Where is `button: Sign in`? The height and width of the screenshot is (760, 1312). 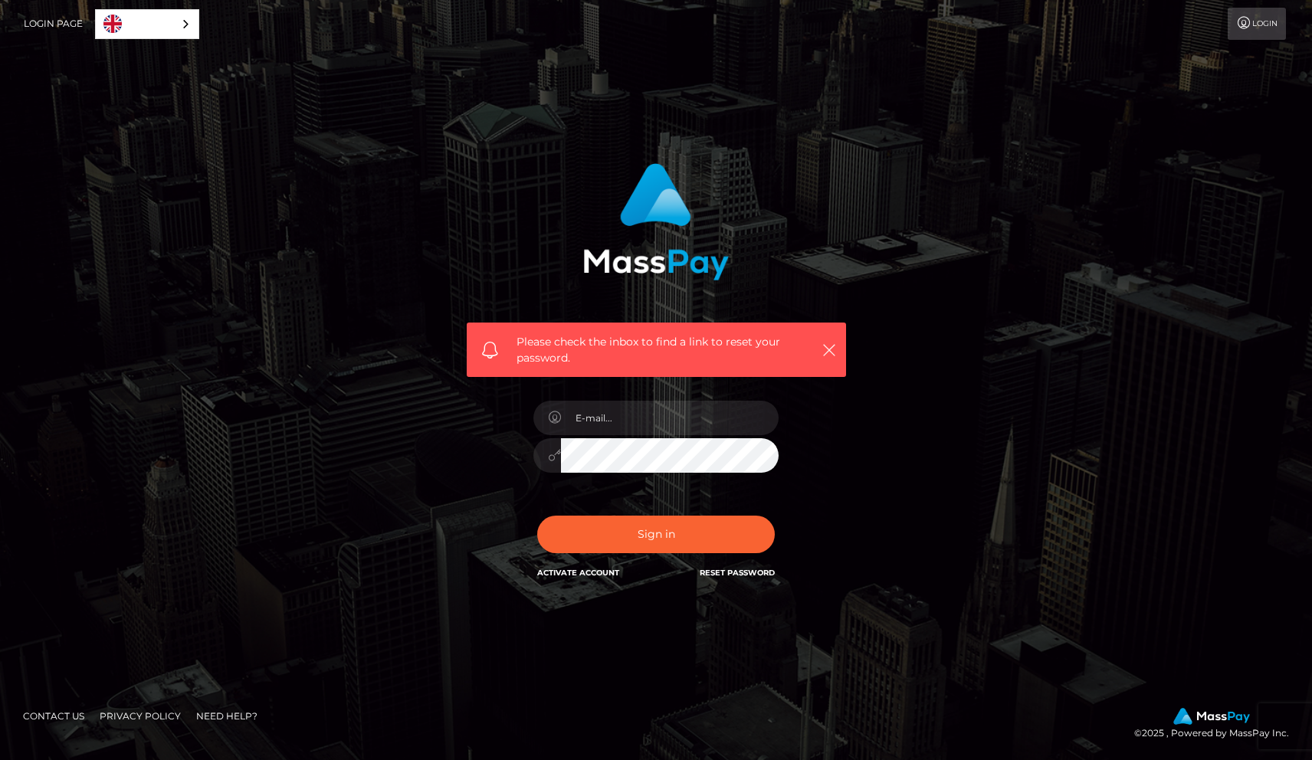
button: Sign in is located at coordinates (656, 534).